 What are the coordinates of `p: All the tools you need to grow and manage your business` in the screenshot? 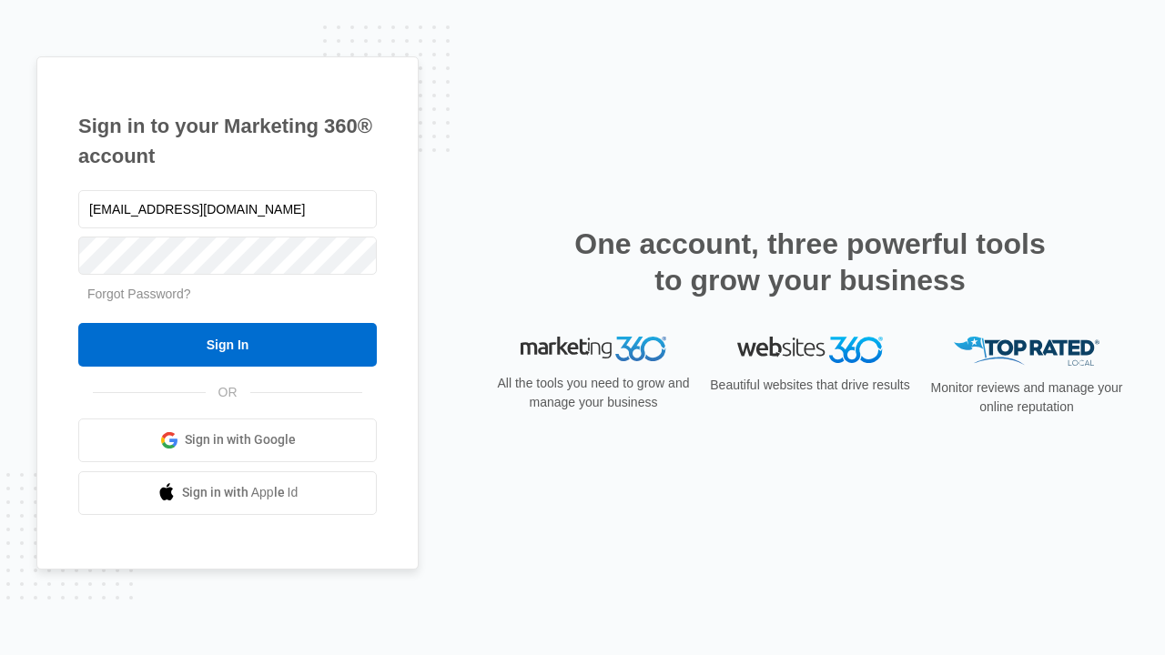 It's located at (593, 393).